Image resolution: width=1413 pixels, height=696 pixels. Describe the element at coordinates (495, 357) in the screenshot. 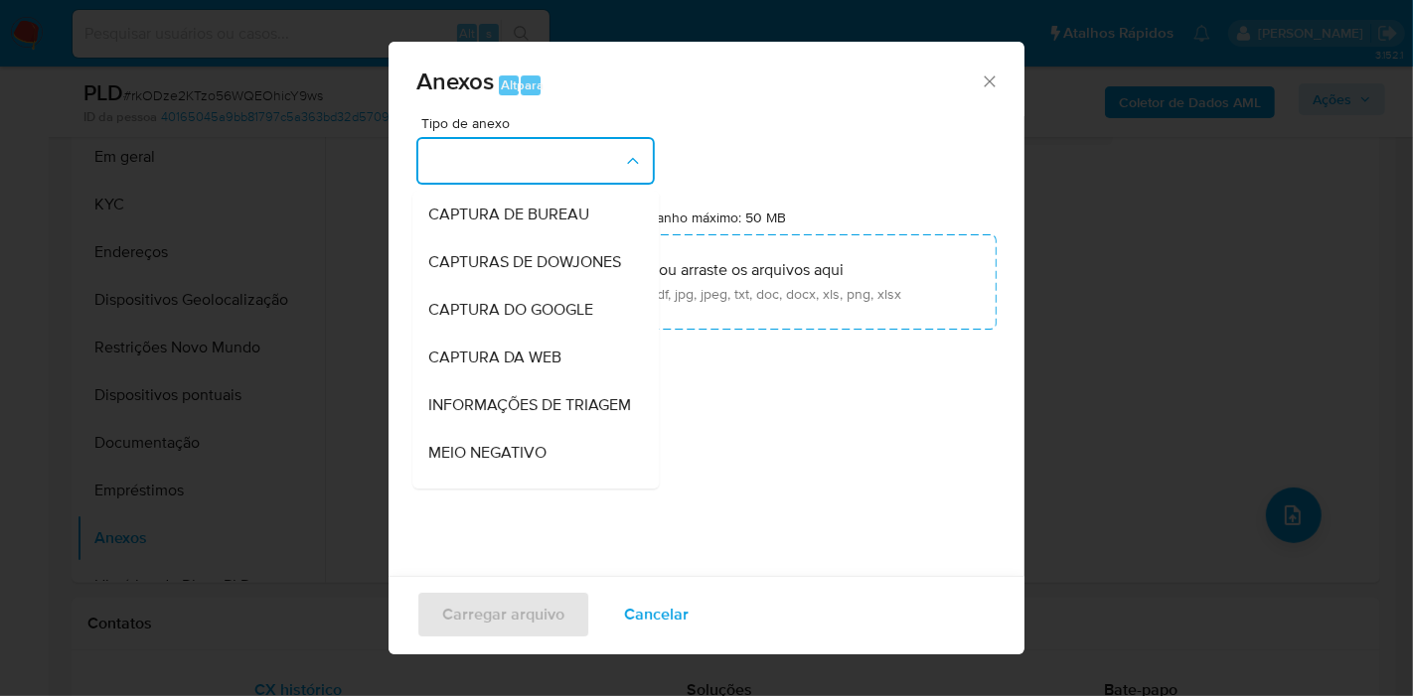

I see `font: CAPTURA DA WEB` at that location.